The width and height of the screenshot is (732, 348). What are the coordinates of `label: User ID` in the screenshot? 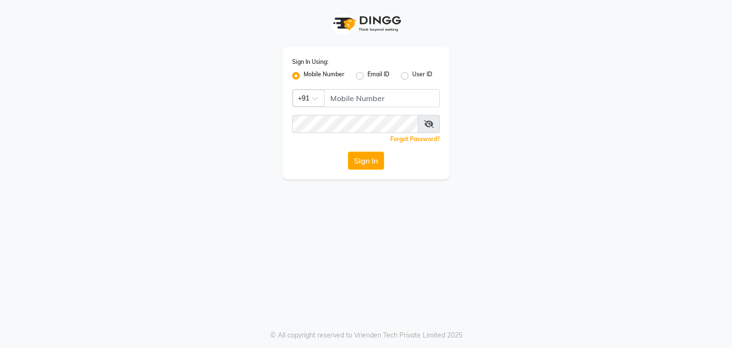 It's located at (422, 76).